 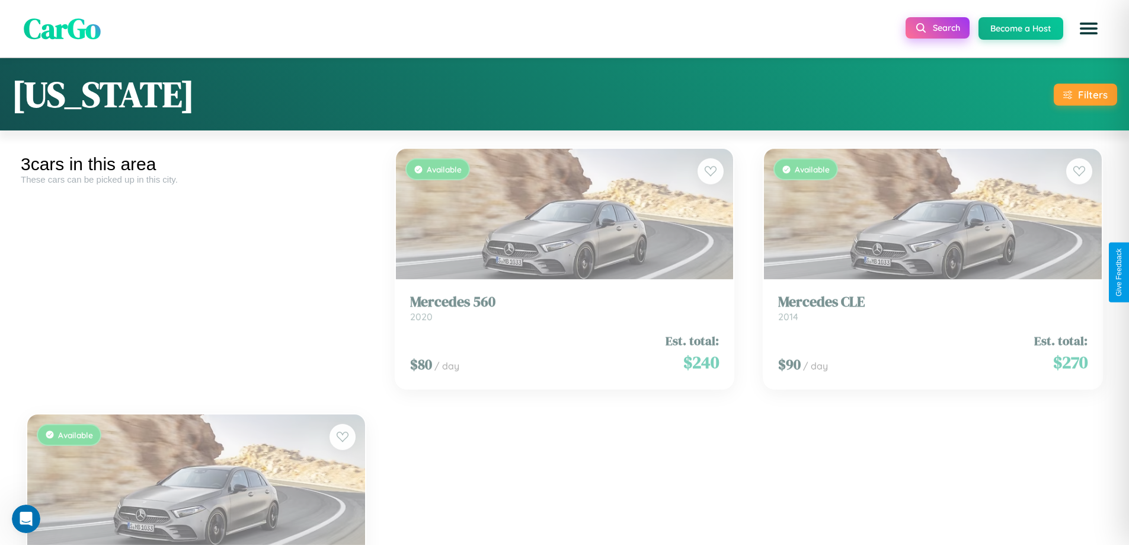 What do you see at coordinates (196, 179) in the screenshot?
I see `div: These cars can be picked up in this city.` at bounding box center [196, 179].